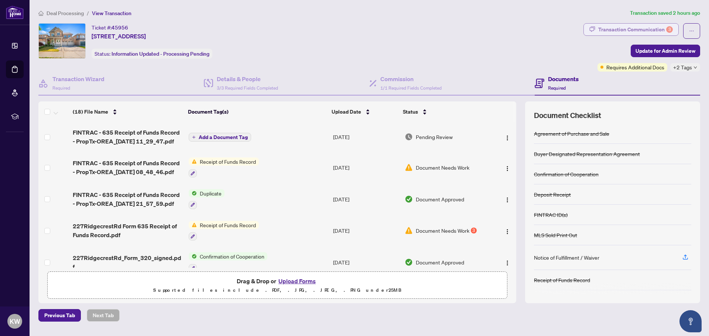 This screenshot has width=709, height=336. What do you see at coordinates (59, 316) in the screenshot?
I see `span: Previous Tab` at bounding box center [59, 316].